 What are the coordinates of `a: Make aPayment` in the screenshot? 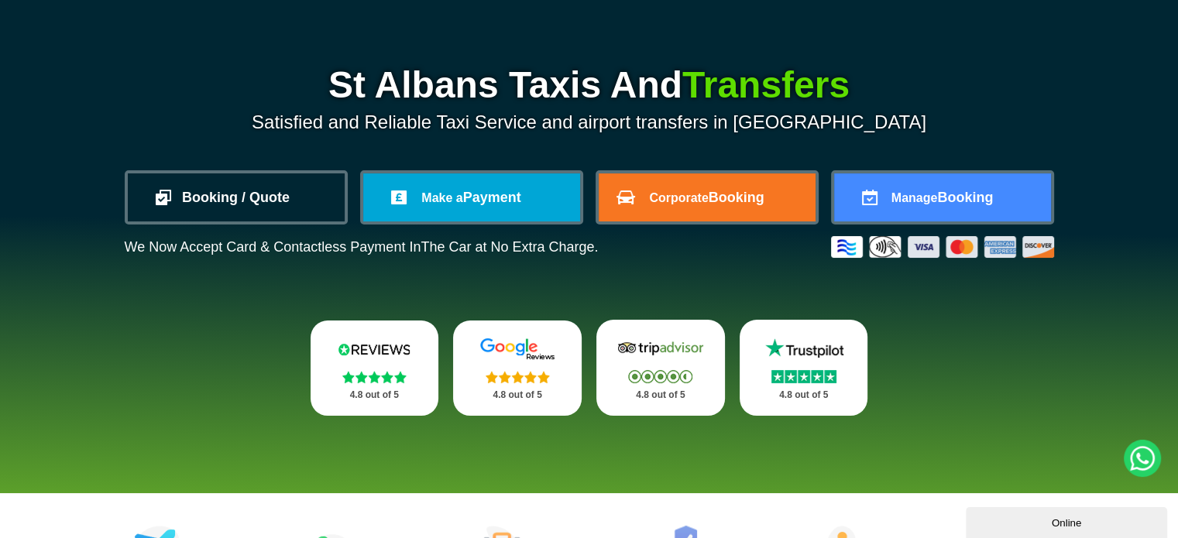 It's located at (472, 198).